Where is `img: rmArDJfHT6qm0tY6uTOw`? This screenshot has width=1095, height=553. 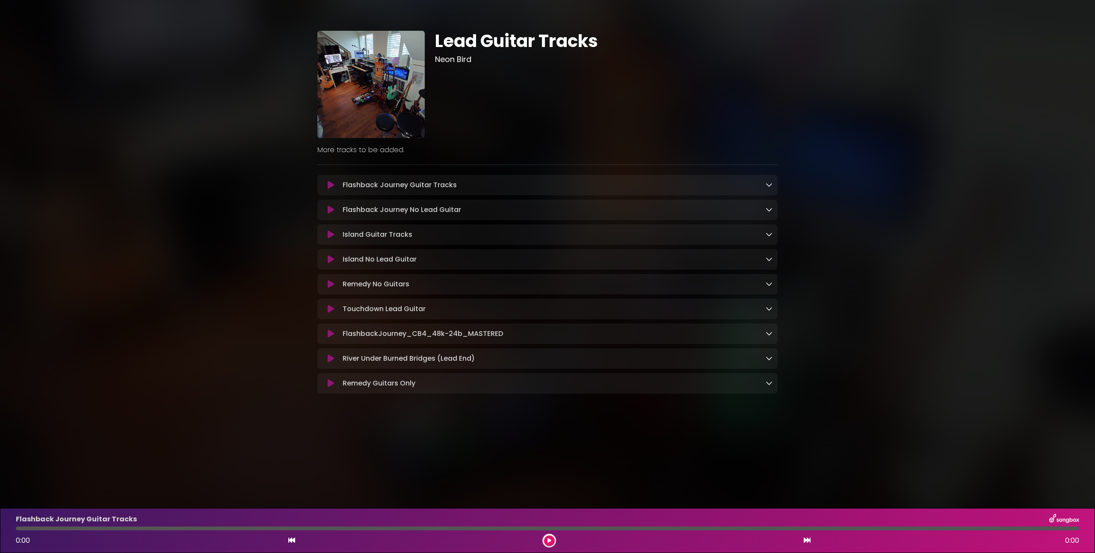
img: rmArDJfHT6qm0tY6uTOw is located at coordinates (371, 84).